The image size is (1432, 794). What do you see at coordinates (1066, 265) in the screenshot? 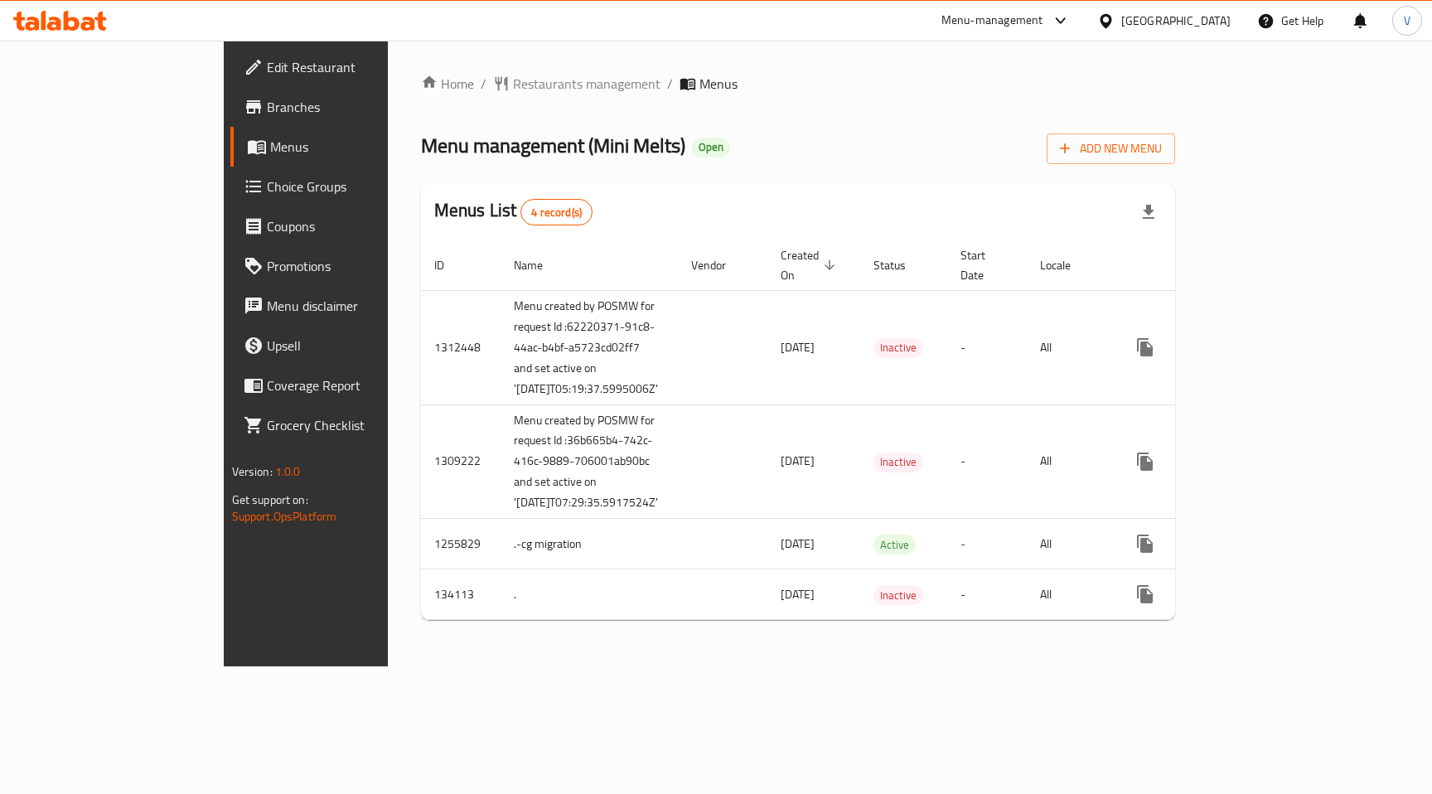
I see `span: Locale` at bounding box center [1066, 265].